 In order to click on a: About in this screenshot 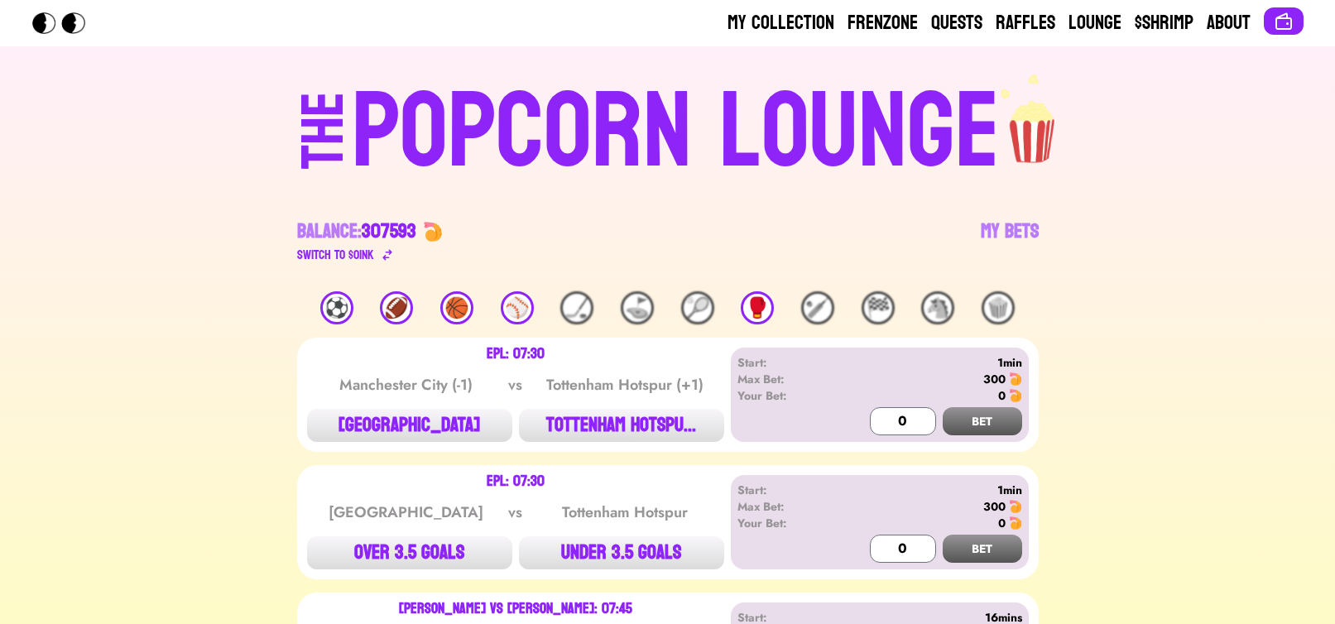, I will do `click(1228, 23)`.